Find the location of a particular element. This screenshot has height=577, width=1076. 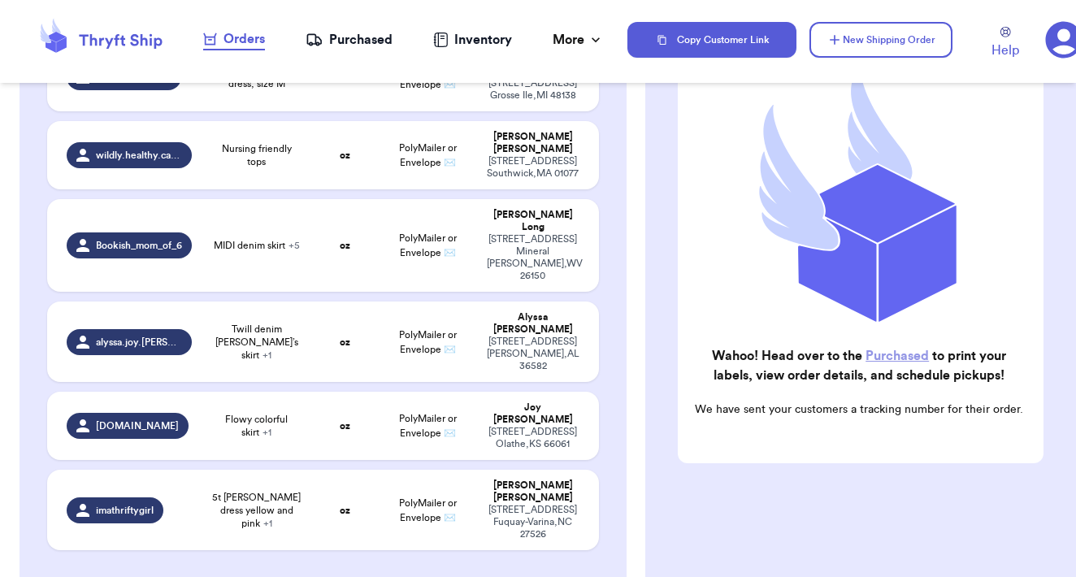

div: Purchased is located at coordinates (349, 40).